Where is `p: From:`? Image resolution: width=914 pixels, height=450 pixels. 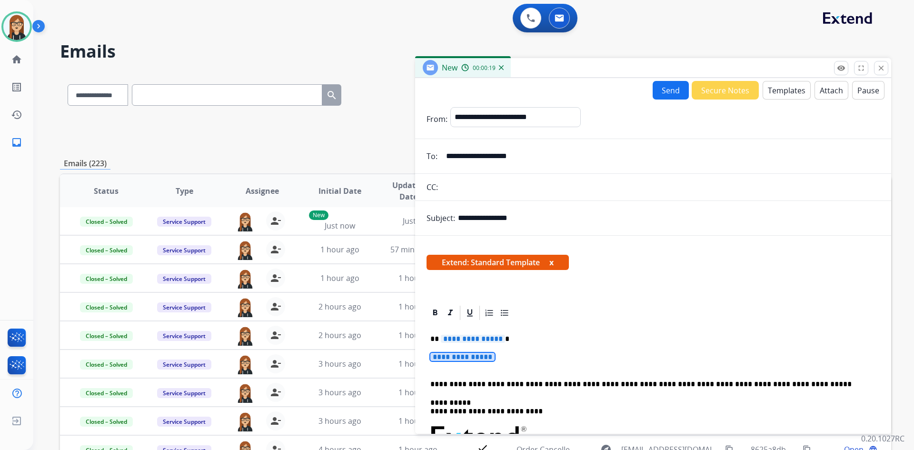
p: From: is located at coordinates (437, 119).